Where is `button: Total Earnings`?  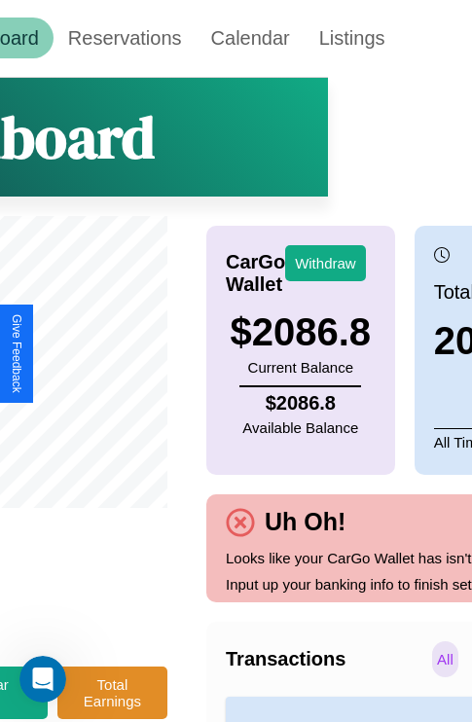 button: Total Earnings is located at coordinates (112, 693).